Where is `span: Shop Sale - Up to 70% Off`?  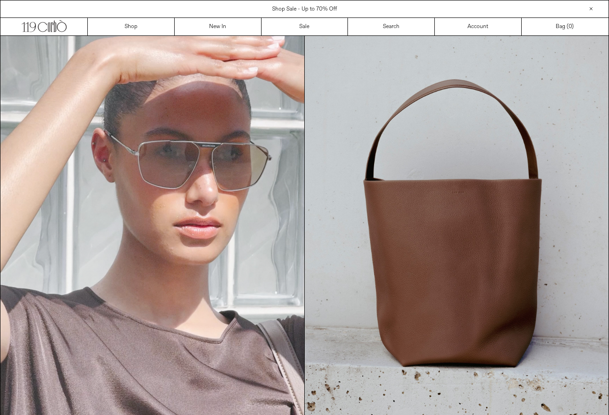 span: Shop Sale - Up to 70% Off is located at coordinates (304, 9).